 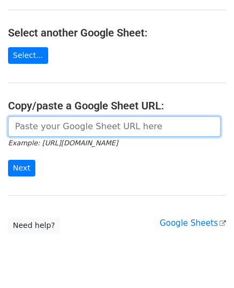 What do you see at coordinates (117, 33) in the screenshot?
I see `h4: Select another Google Sheet:` at bounding box center [117, 33].